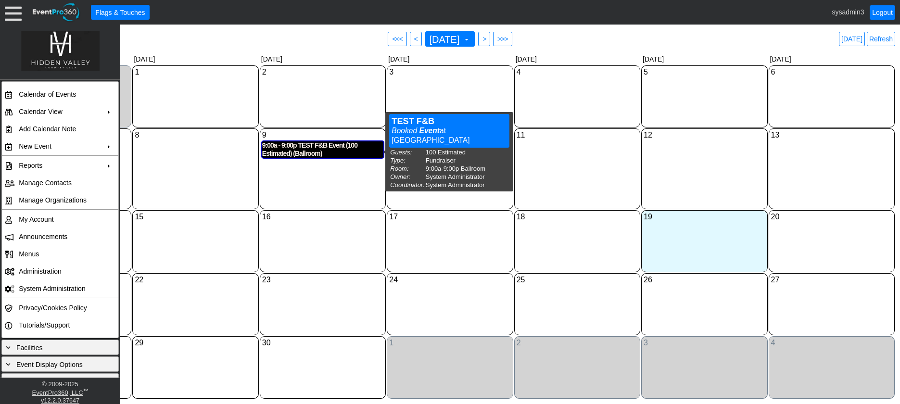 Image resolution: width=900 pixels, height=404 pixels. I want to click on td: Calendar View, so click(58, 112).